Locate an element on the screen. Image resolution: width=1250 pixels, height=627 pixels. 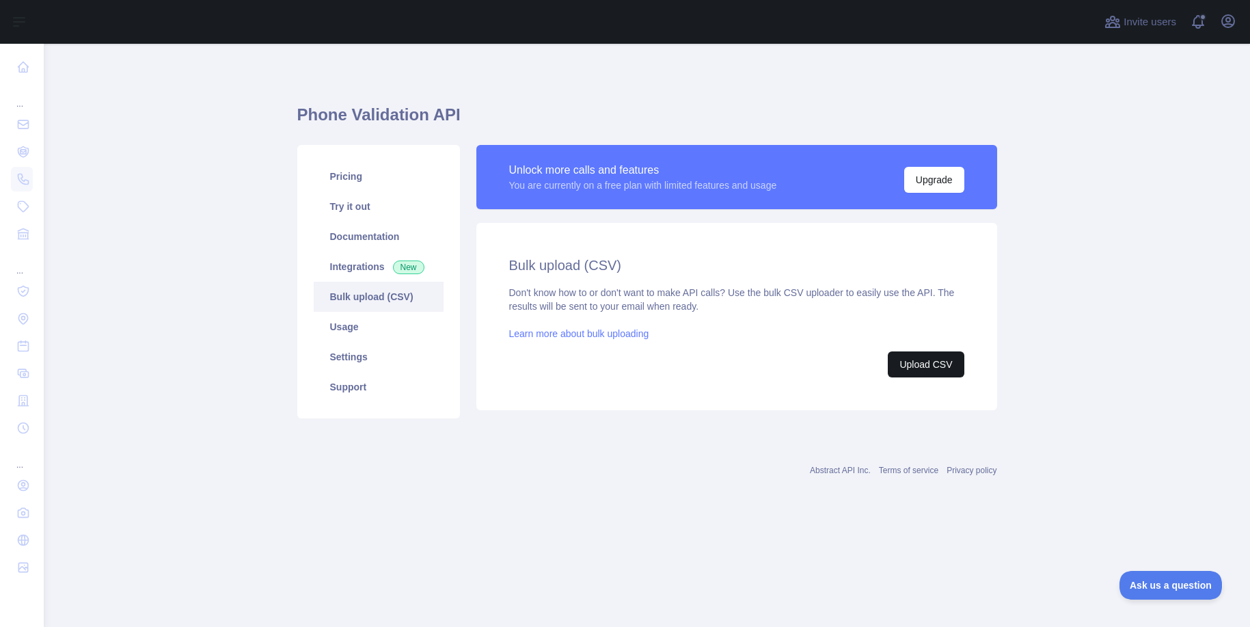
h1: Phone Validation API is located at coordinates (647, 120).